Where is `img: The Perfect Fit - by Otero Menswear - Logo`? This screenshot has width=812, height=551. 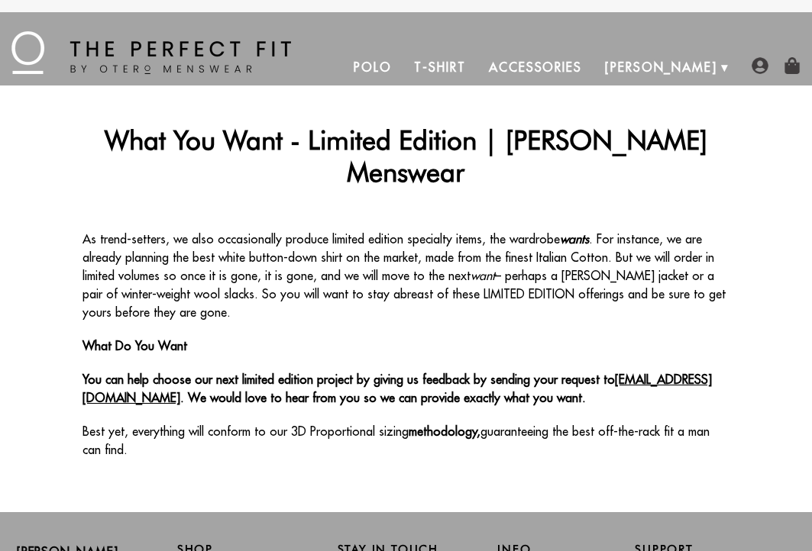
img: The Perfect Fit - by Otero Menswear - Logo is located at coordinates (151, 53).